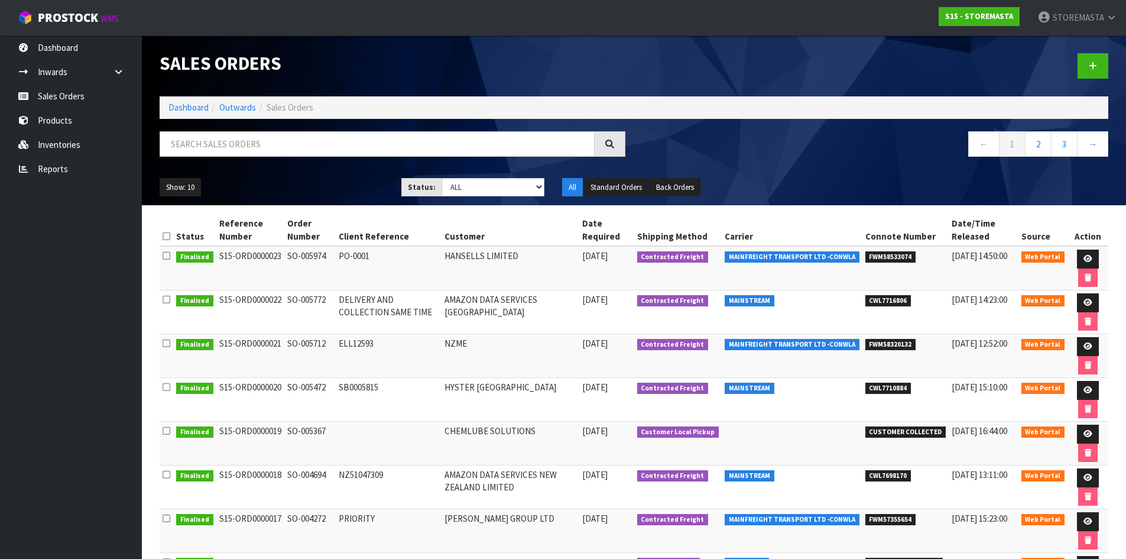  What do you see at coordinates (888, 301) in the screenshot?
I see `span: CWL7716806` at bounding box center [888, 301].